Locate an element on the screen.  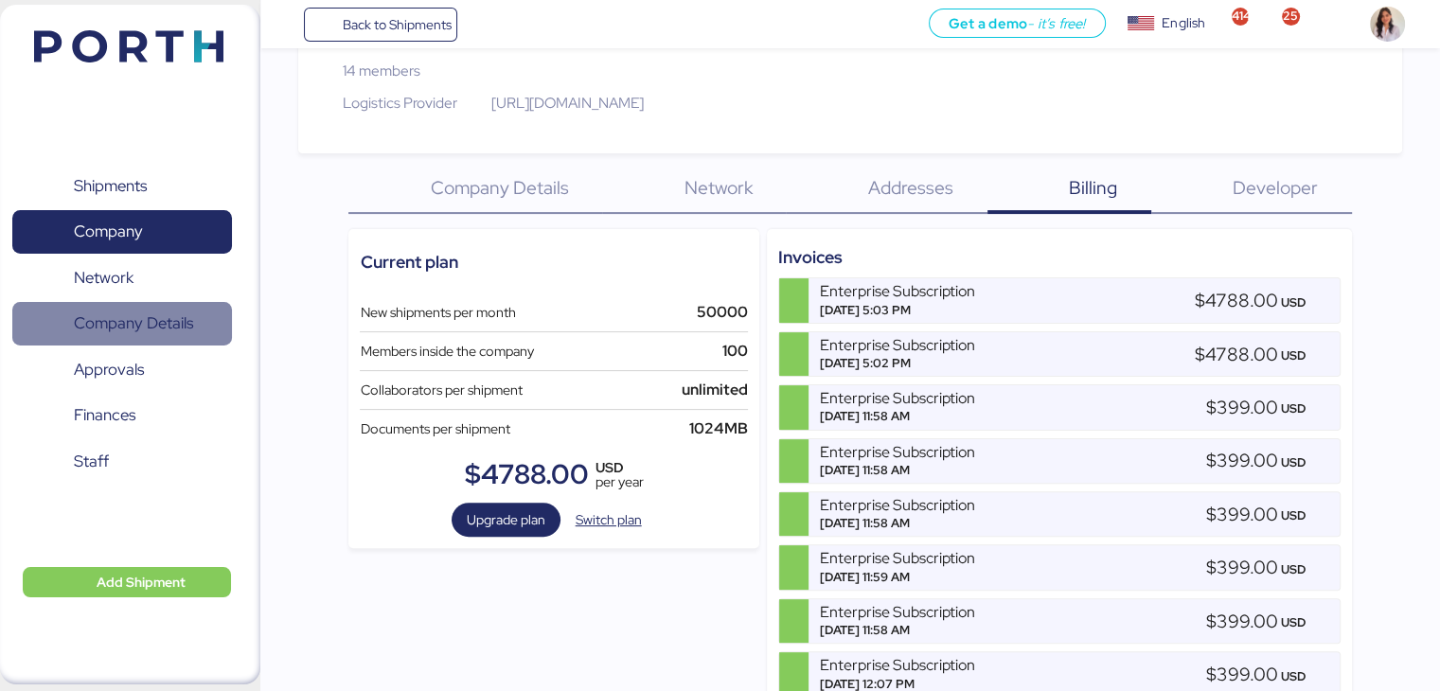
div: unlimited is located at coordinates (707, 390).